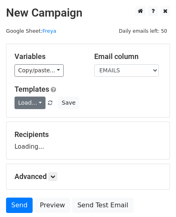 The image size is (176, 217). What do you see at coordinates (49, 31) in the screenshot?
I see `a: Freya` at bounding box center [49, 31].